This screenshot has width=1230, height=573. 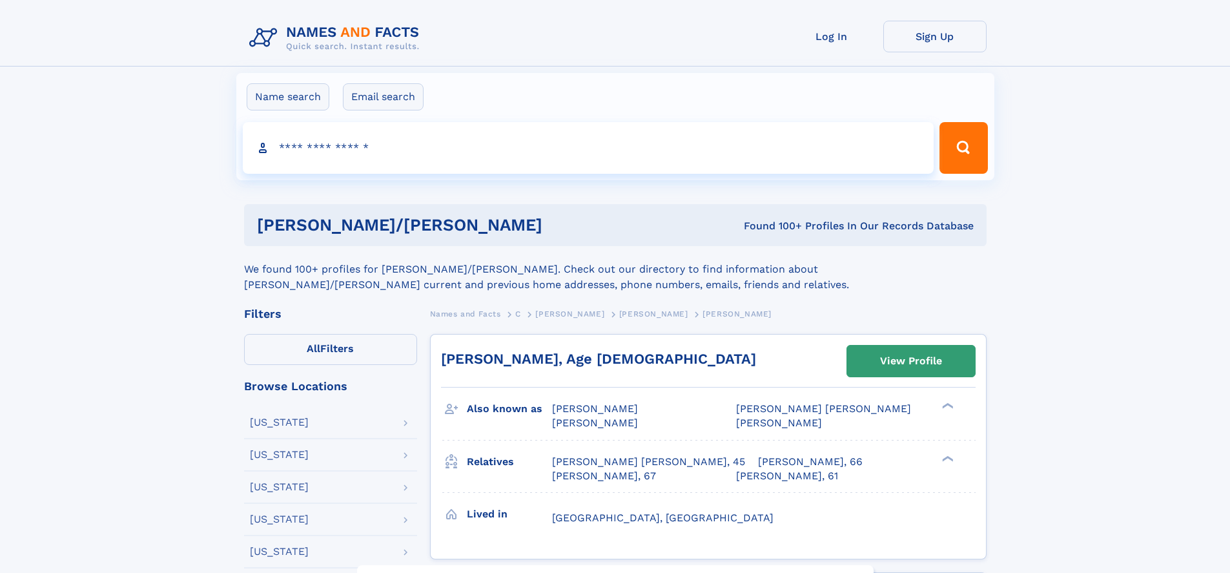 I want to click on span: All, so click(x=313, y=348).